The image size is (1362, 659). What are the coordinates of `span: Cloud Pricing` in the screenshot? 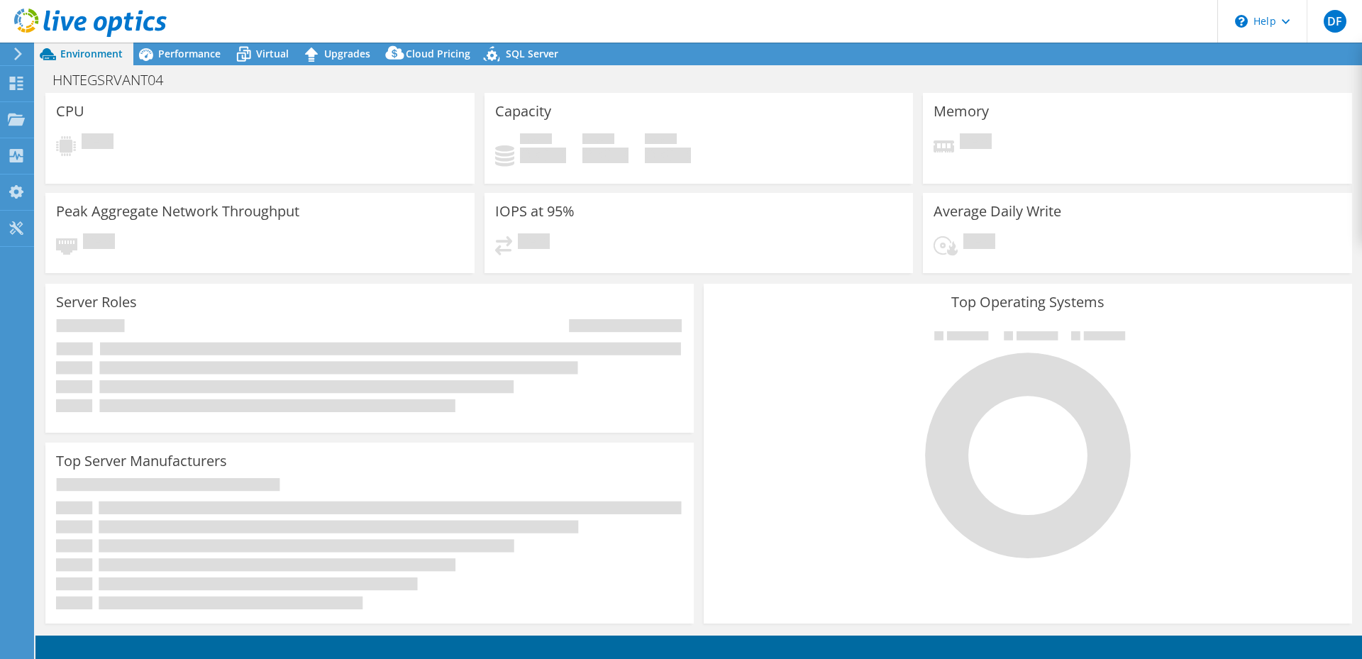 It's located at (438, 53).